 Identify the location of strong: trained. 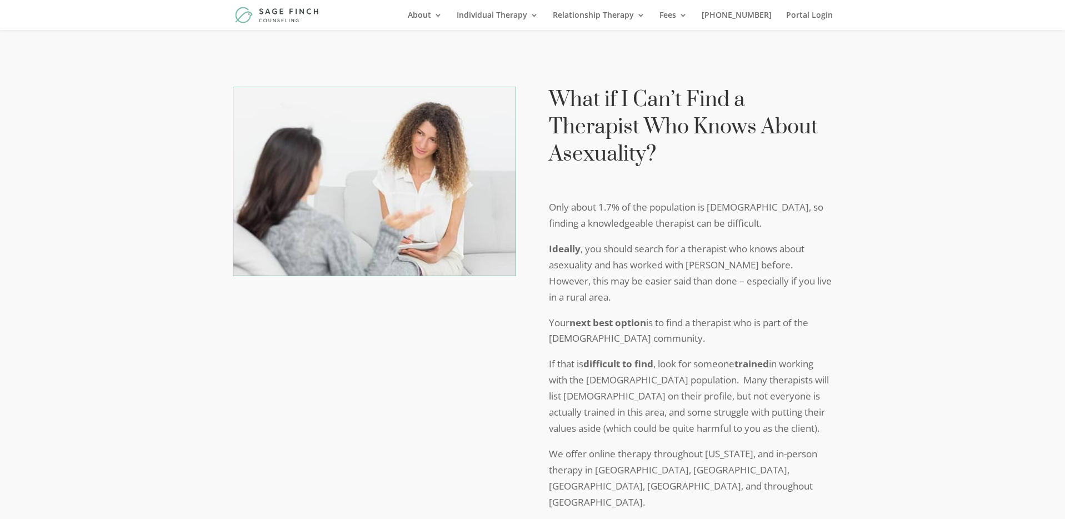
(751, 363).